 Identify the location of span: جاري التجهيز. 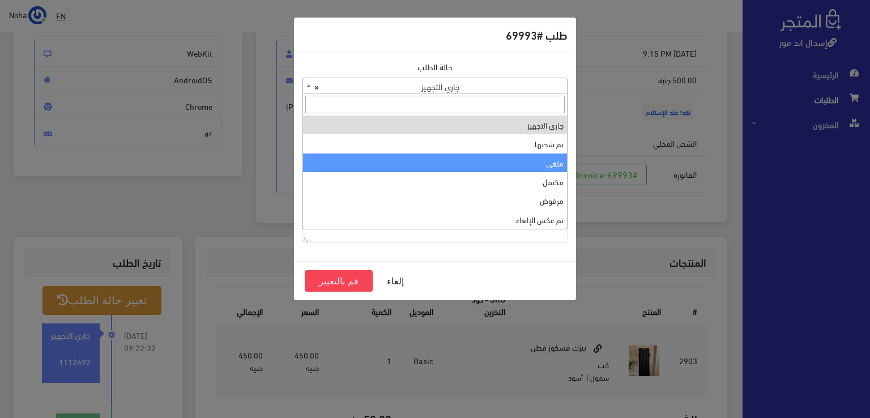
(435, 86).